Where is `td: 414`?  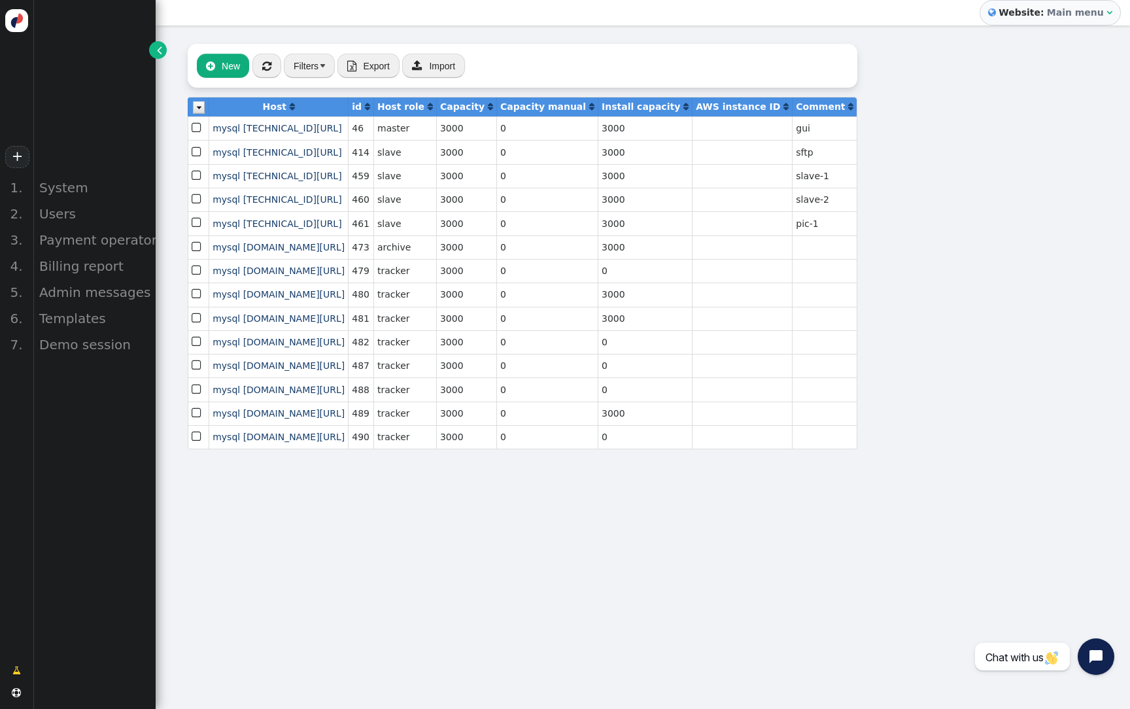 td: 414 is located at coordinates (360, 152).